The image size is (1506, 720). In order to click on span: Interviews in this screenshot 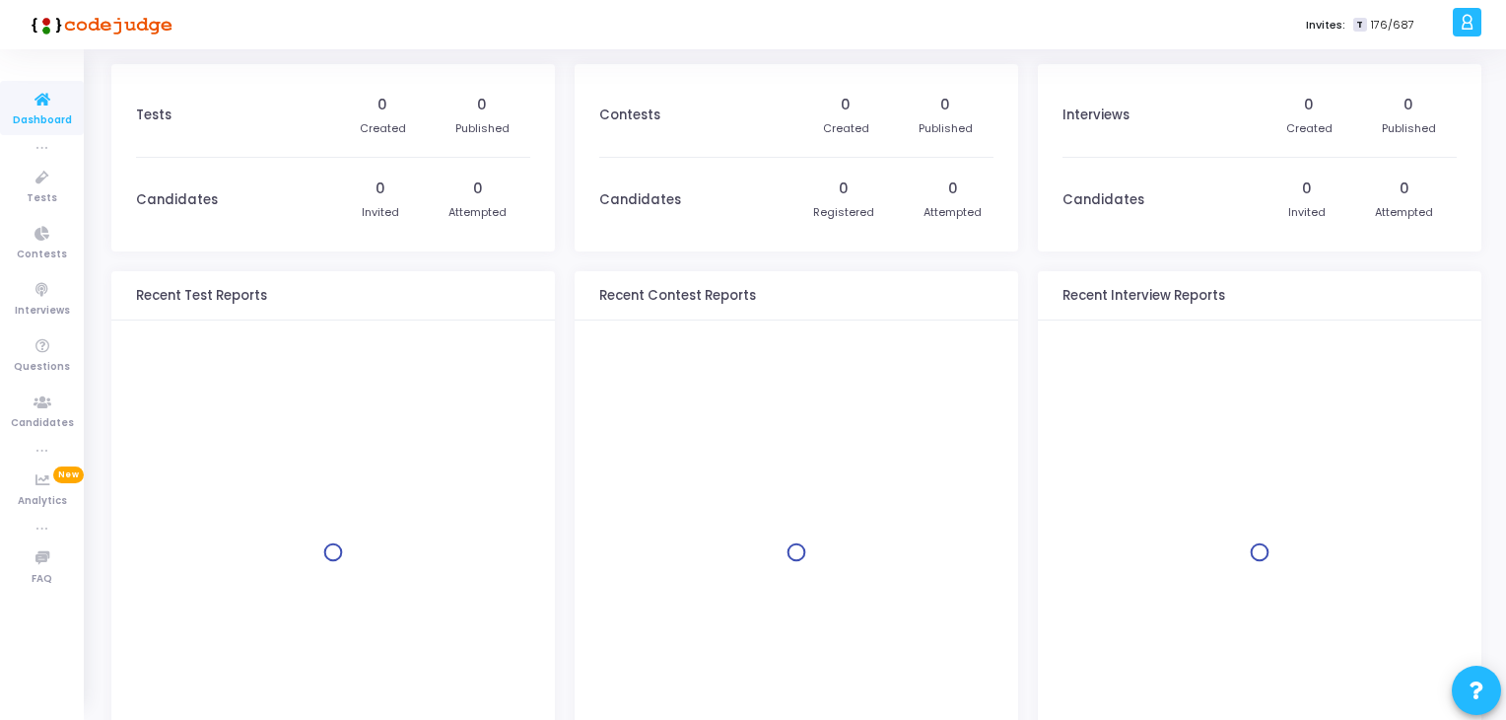, I will do `click(42, 311)`.